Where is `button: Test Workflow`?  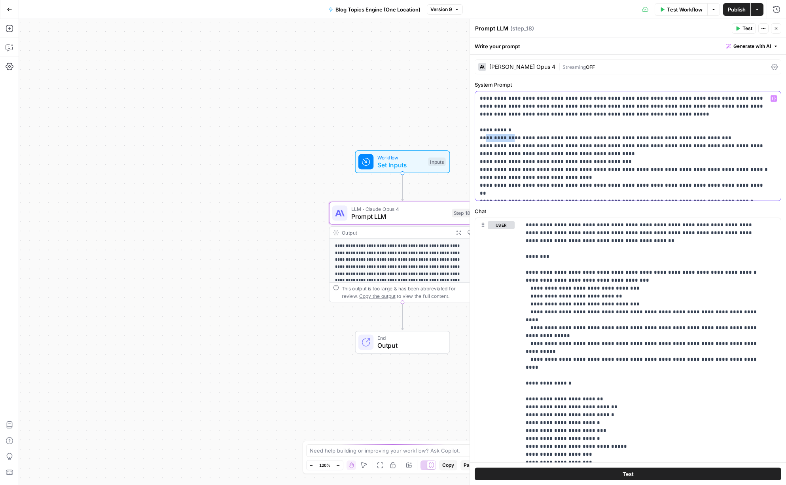
button: Test Workflow is located at coordinates (681, 9).